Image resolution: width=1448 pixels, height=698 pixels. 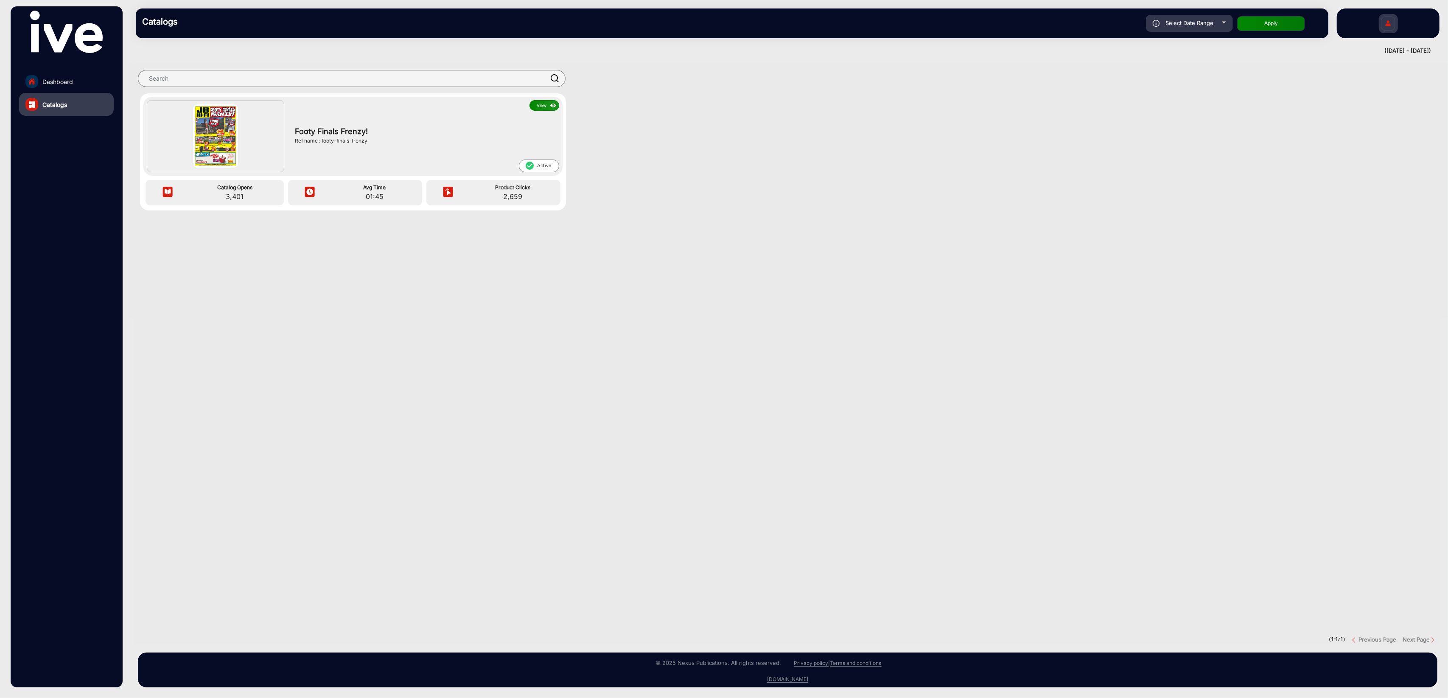 I want to click on img: previous button, so click(x=1355, y=640).